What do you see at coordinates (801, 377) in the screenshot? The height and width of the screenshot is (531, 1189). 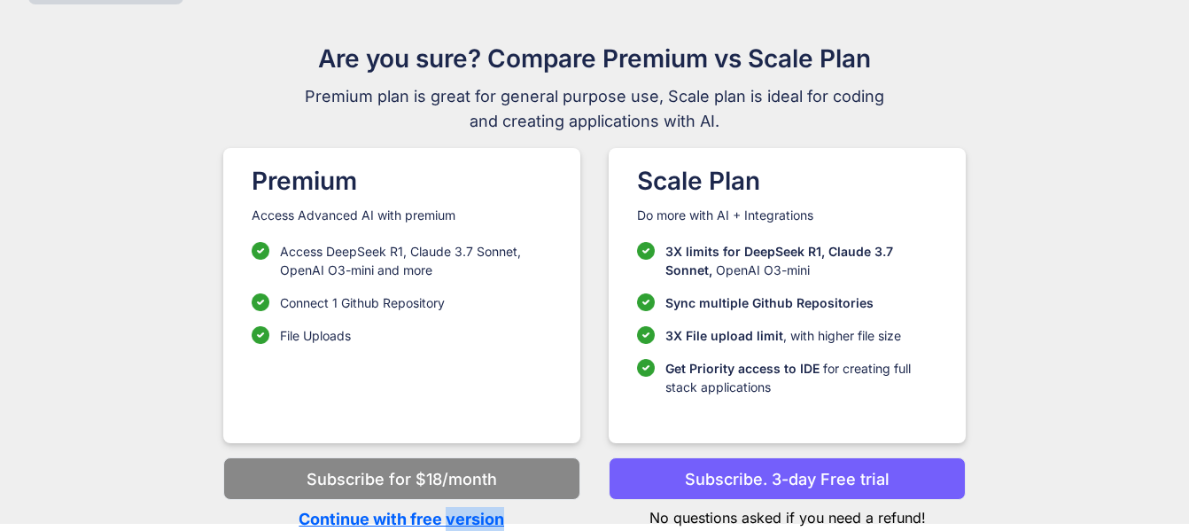 I see `p: for creating full stack applications` at bounding box center [801, 377].